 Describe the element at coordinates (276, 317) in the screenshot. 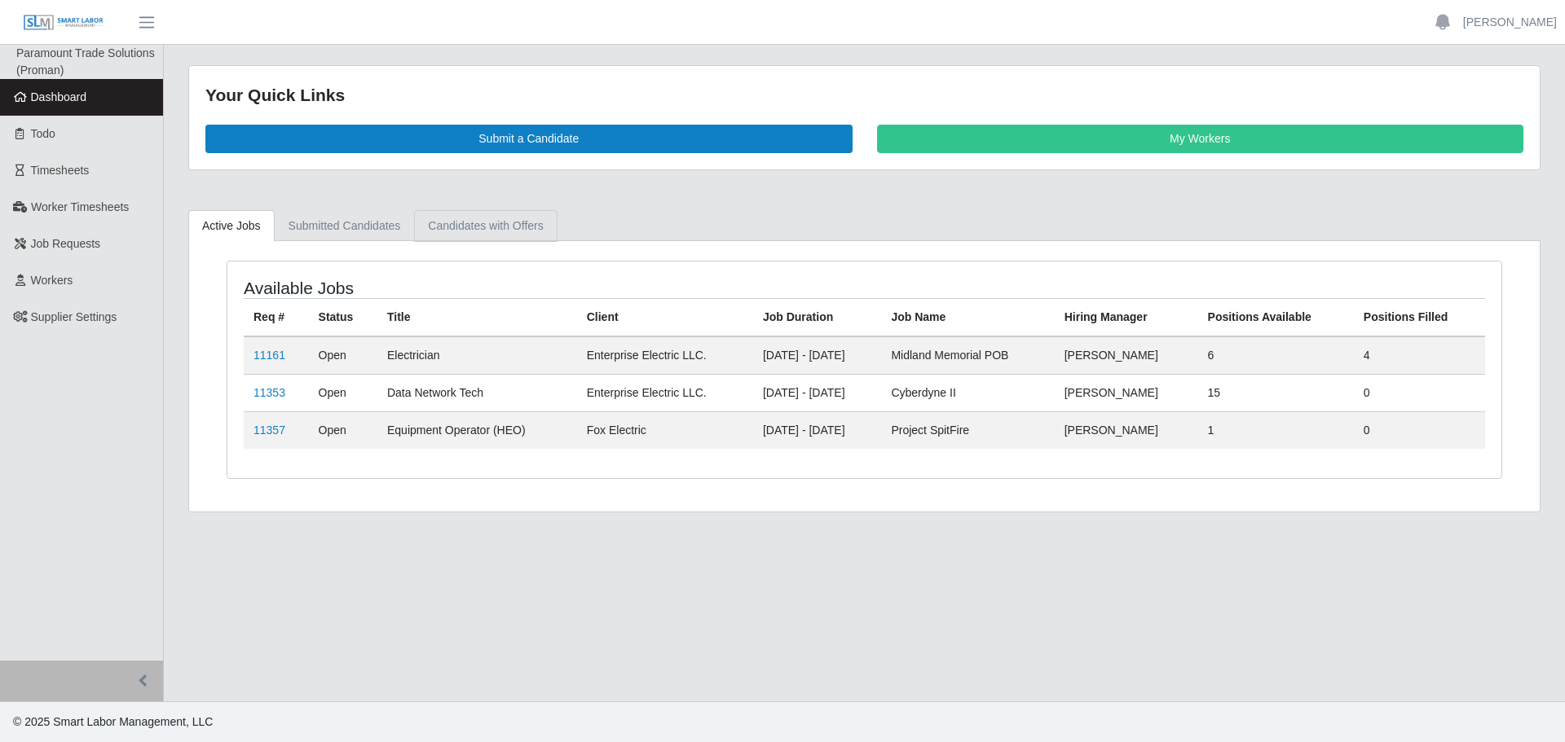

I see `th: Req #` at that location.